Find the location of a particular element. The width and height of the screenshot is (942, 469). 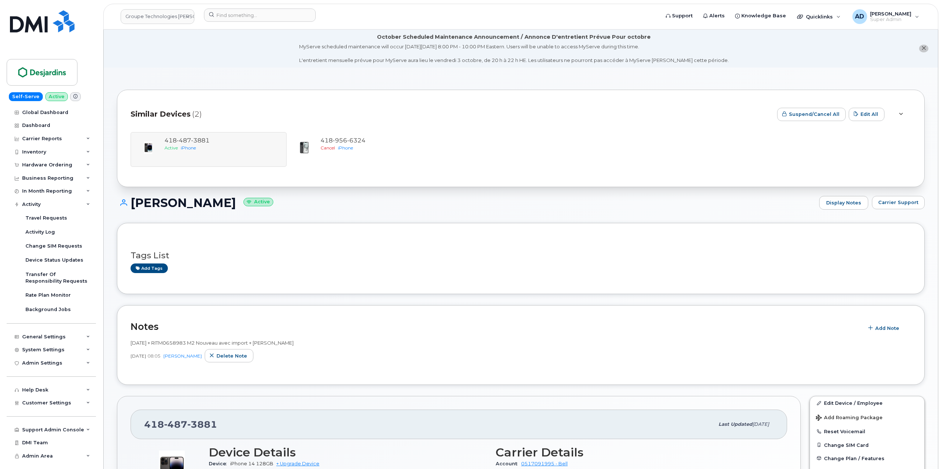

button: Change SIM Card is located at coordinates (867, 445).